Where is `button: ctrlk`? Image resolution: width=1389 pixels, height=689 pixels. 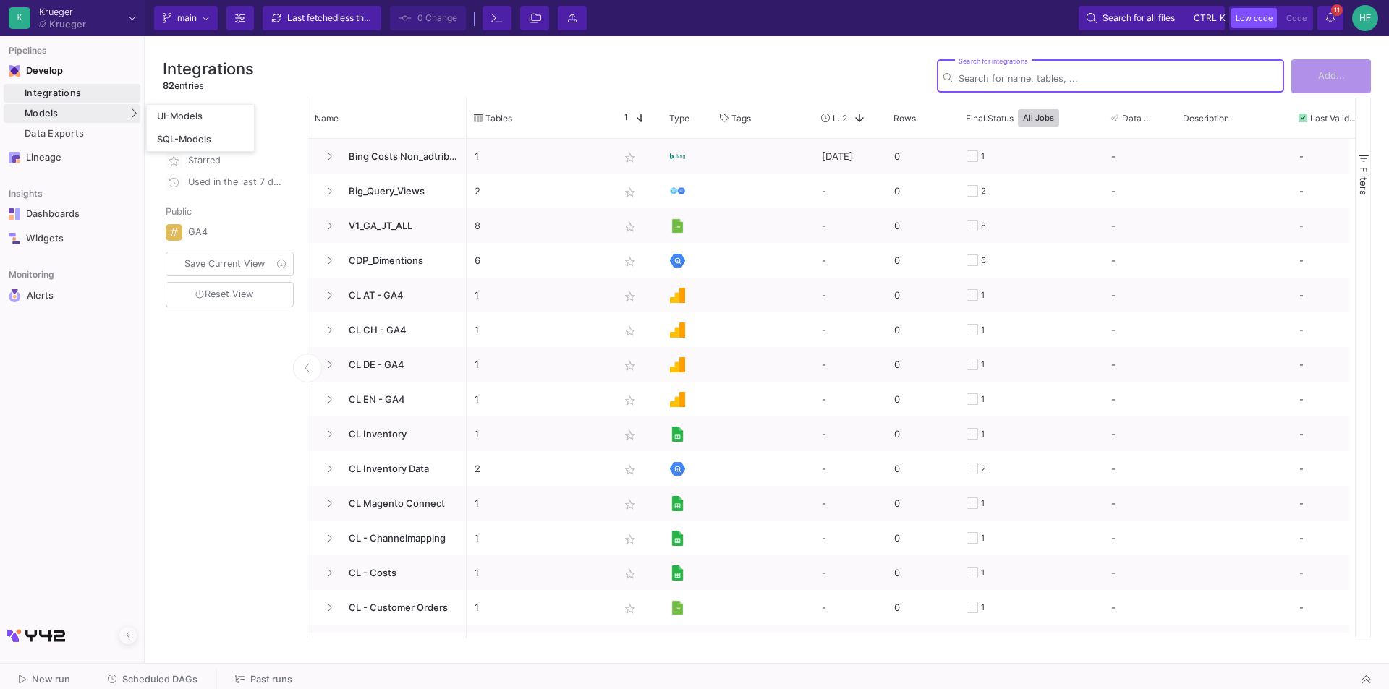
button: ctrlk is located at coordinates (1203, 18).